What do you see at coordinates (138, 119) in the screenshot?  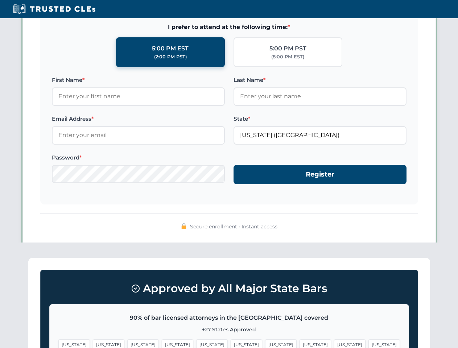 I see `label: Email Address` at bounding box center [138, 119].